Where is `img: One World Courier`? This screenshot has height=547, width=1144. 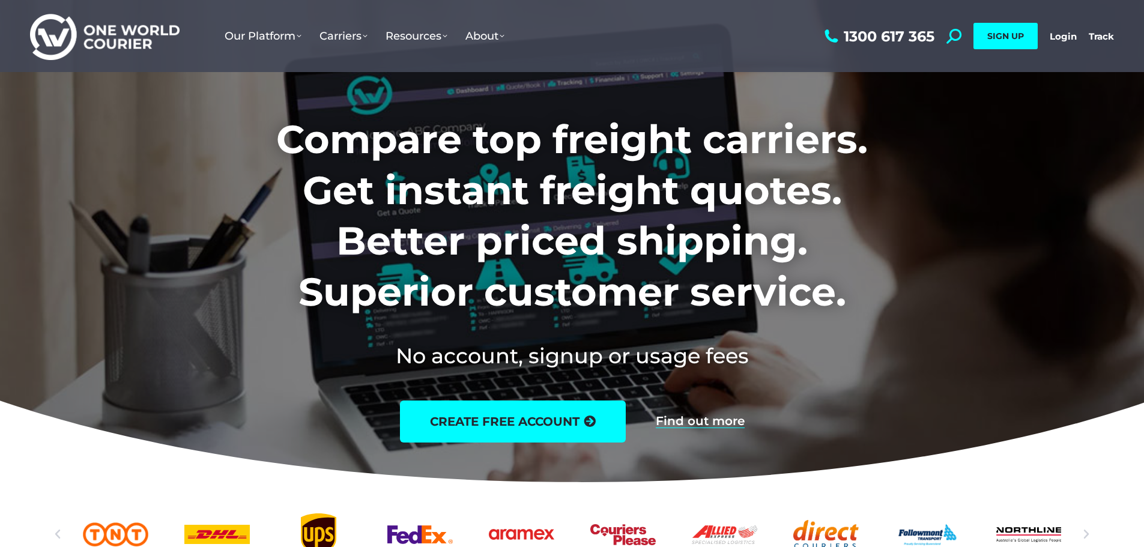
img: One World Courier is located at coordinates (105, 36).